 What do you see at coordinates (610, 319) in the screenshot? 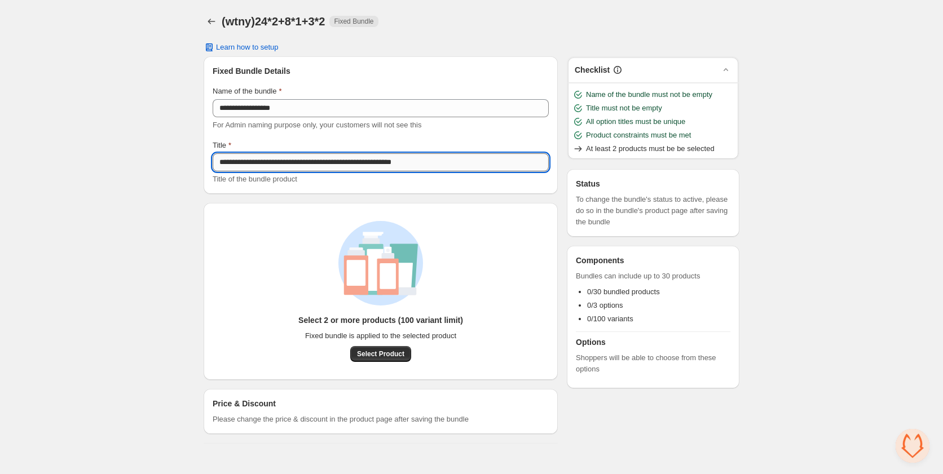
I see `span: 0/100 variants` at bounding box center [610, 319].